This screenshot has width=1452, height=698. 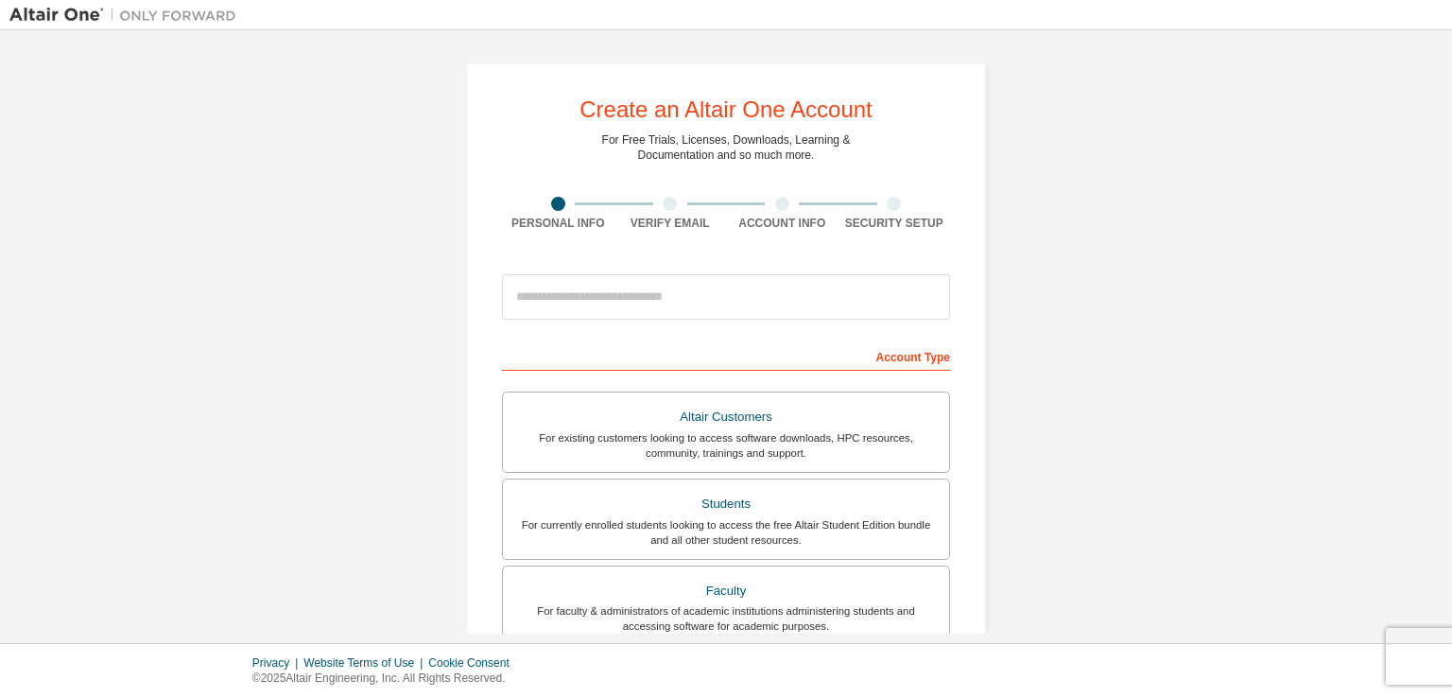 I want to click on div: Website Terms of Use, so click(x=366, y=663).